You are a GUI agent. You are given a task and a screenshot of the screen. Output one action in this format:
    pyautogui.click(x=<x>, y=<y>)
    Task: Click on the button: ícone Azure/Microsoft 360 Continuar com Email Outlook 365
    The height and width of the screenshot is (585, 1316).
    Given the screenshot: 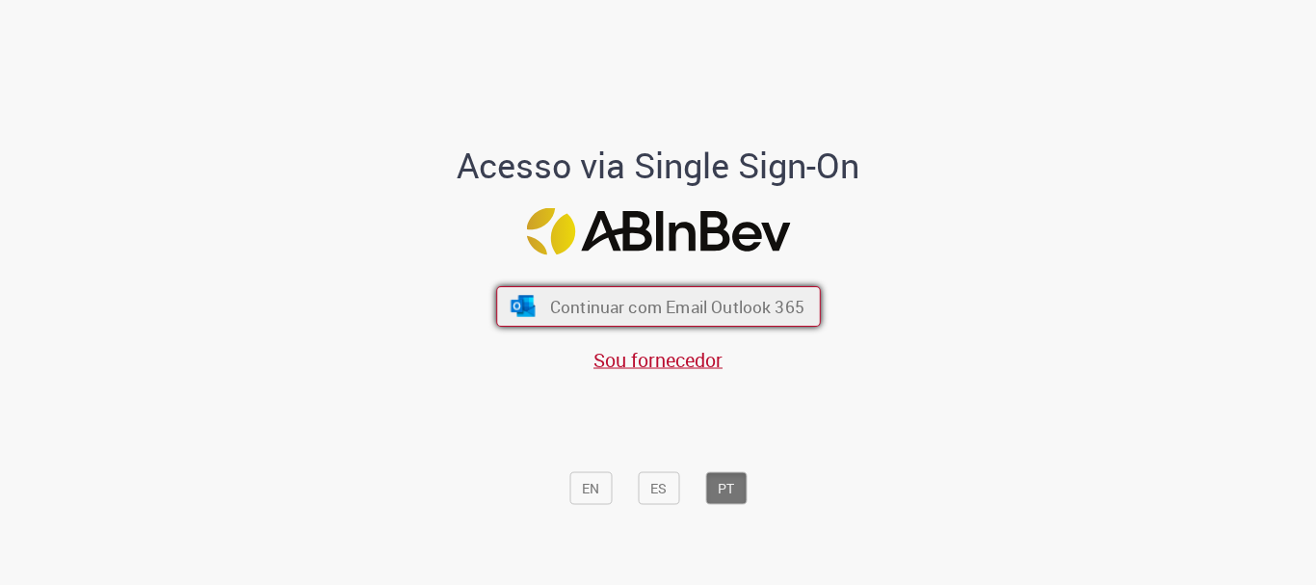 What is the action you would take?
    pyautogui.click(x=658, y=306)
    